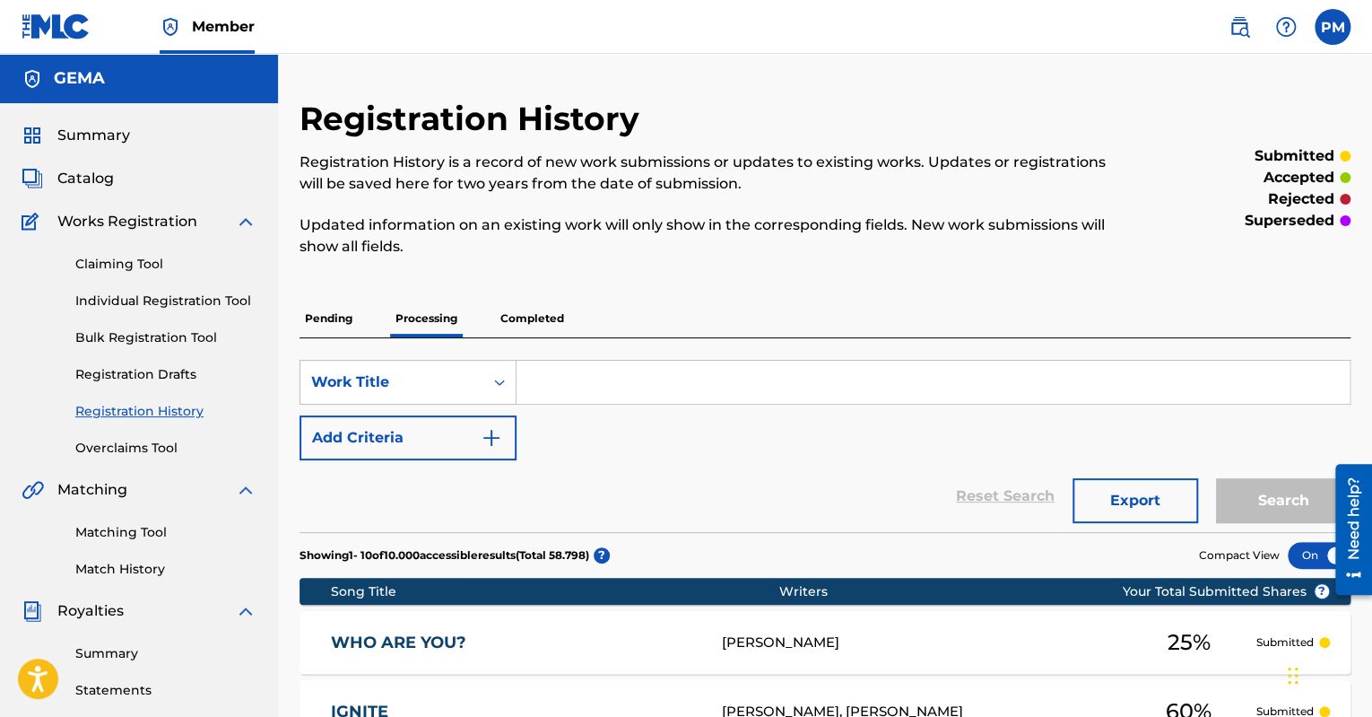 The height and width of the screenshot is (717, 1372). What do you see at coordinates (532, 318) in the screenshot?
I see `p: Completed` at bounding box center [532, 318].